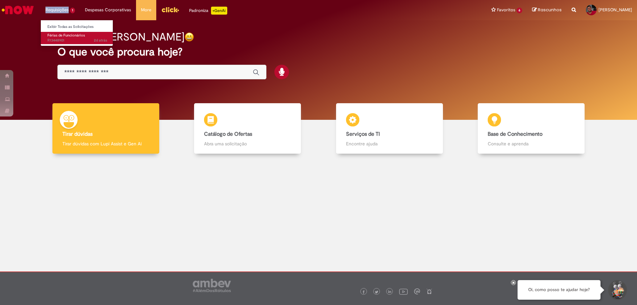 Image resolution: width=637 pixels, height=305 pixels. What do you see at coordinates (617, 290) in the screenshot?
I see `button: Iniciar Conversa de Suporte` at bounding box center [617, 290].